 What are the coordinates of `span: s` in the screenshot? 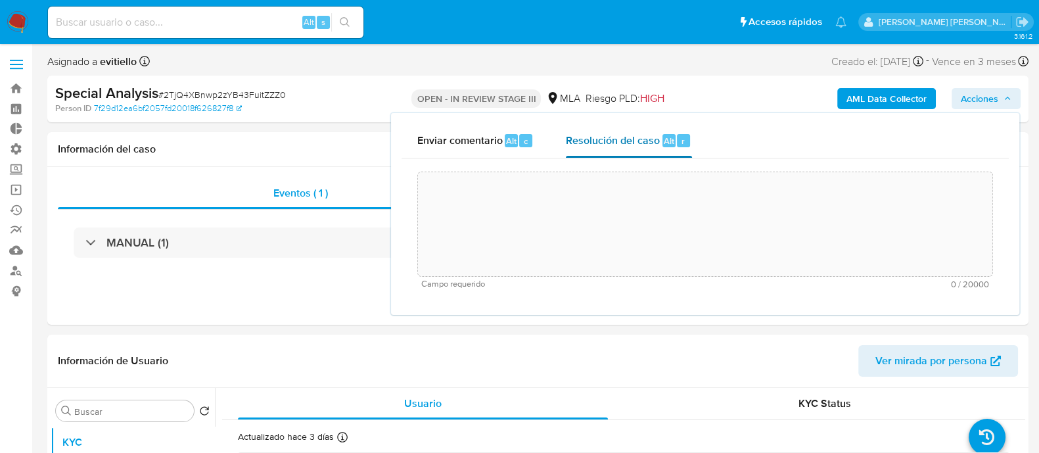 It's located at (323, 22).